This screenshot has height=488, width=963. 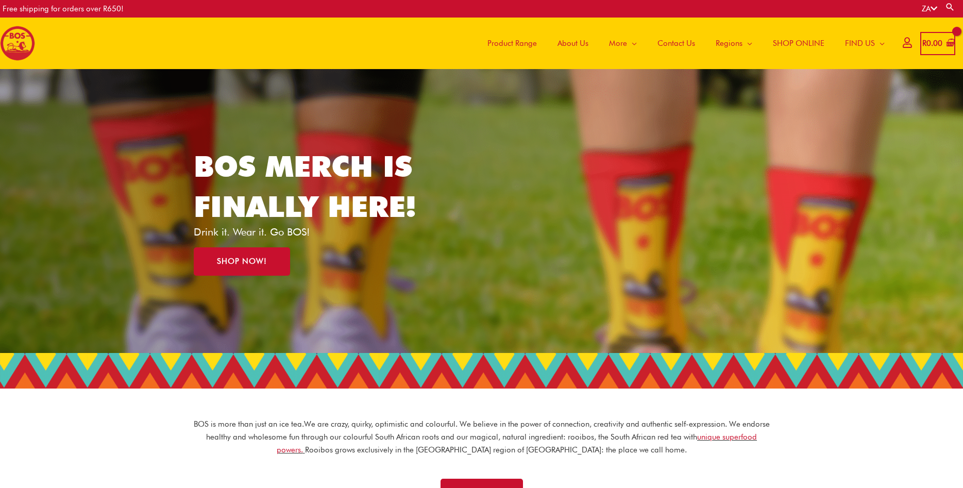 What do you see at coordinates (799, 43) in the screenshot?
I see `span: SHOP ONLINE` at bounding box center [799, 43].